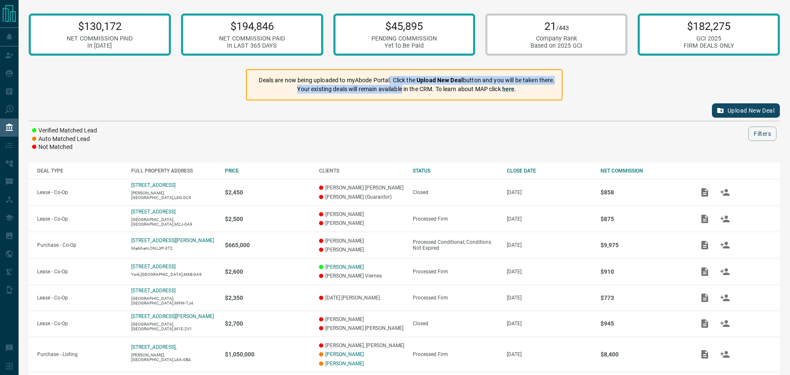  Describe the element at coordinates (80, 355) in the screenshot. I see `p: Purchase - Listing` at that location.